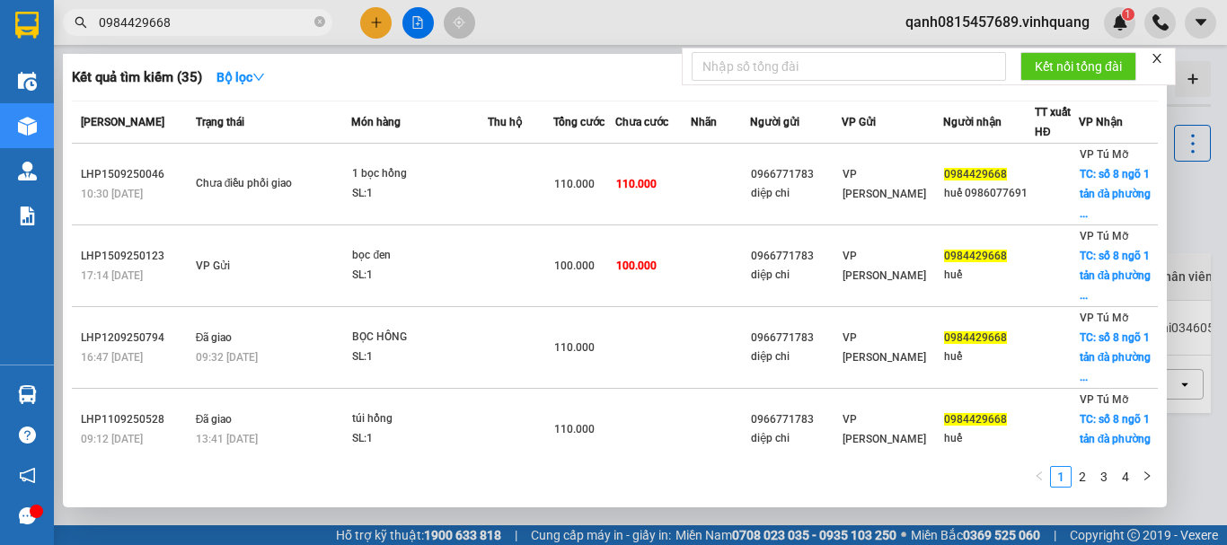 Image resolution: width=1227 pixels, height=545 pixels. What do you see at coordinates (1039, 477) in the screenshot?
I see `li: Previous Page` at bounding box center [1039, 477].